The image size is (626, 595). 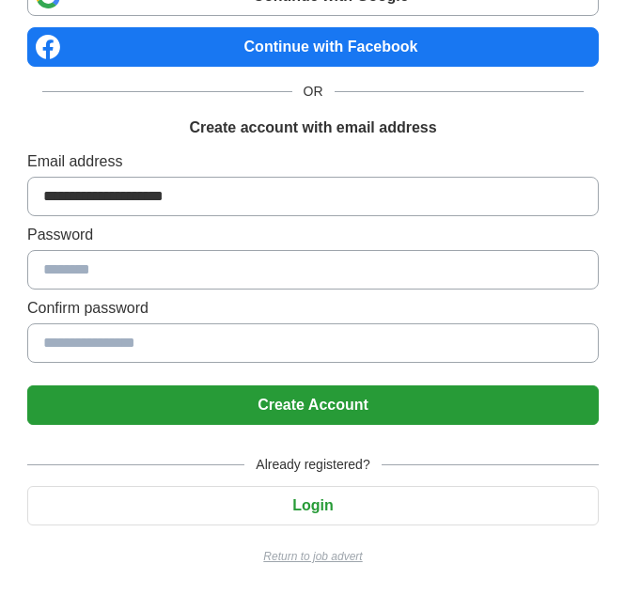 I want to click on span: Already registered?, so click(x=312, y=464).